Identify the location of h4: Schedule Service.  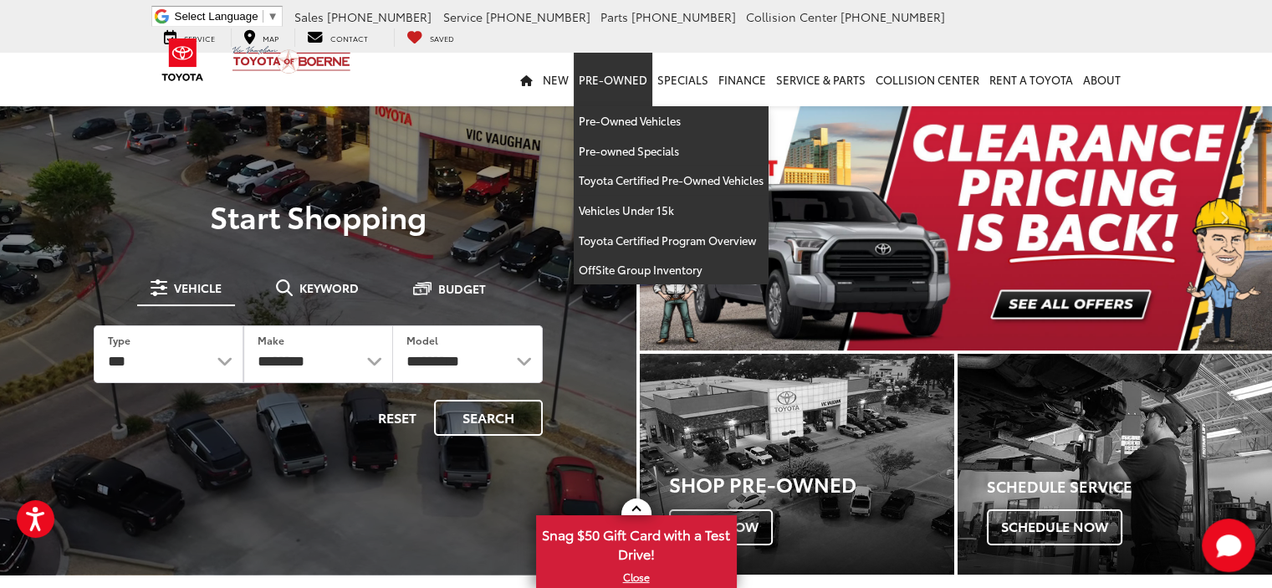
(1129, 487).